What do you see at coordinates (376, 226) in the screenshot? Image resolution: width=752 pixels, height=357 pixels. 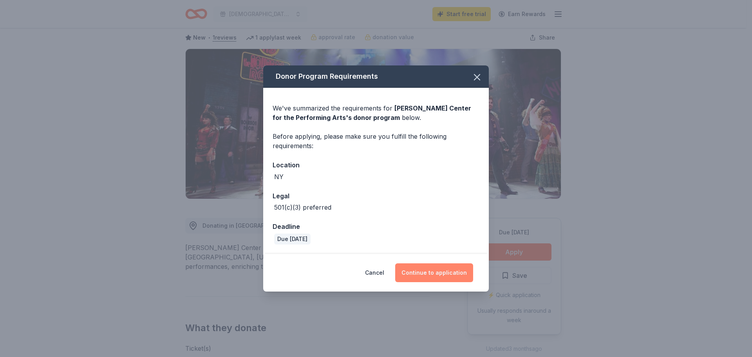 I see `div: Deadline` at bounding box center [376, 226].